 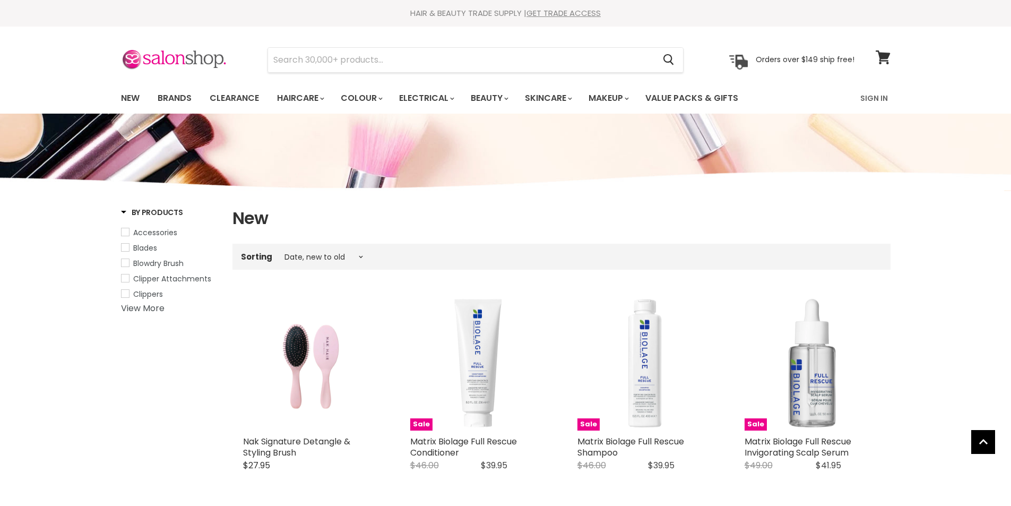 I want to click on span: Blowdry Brush, so click(x=158, y=263).